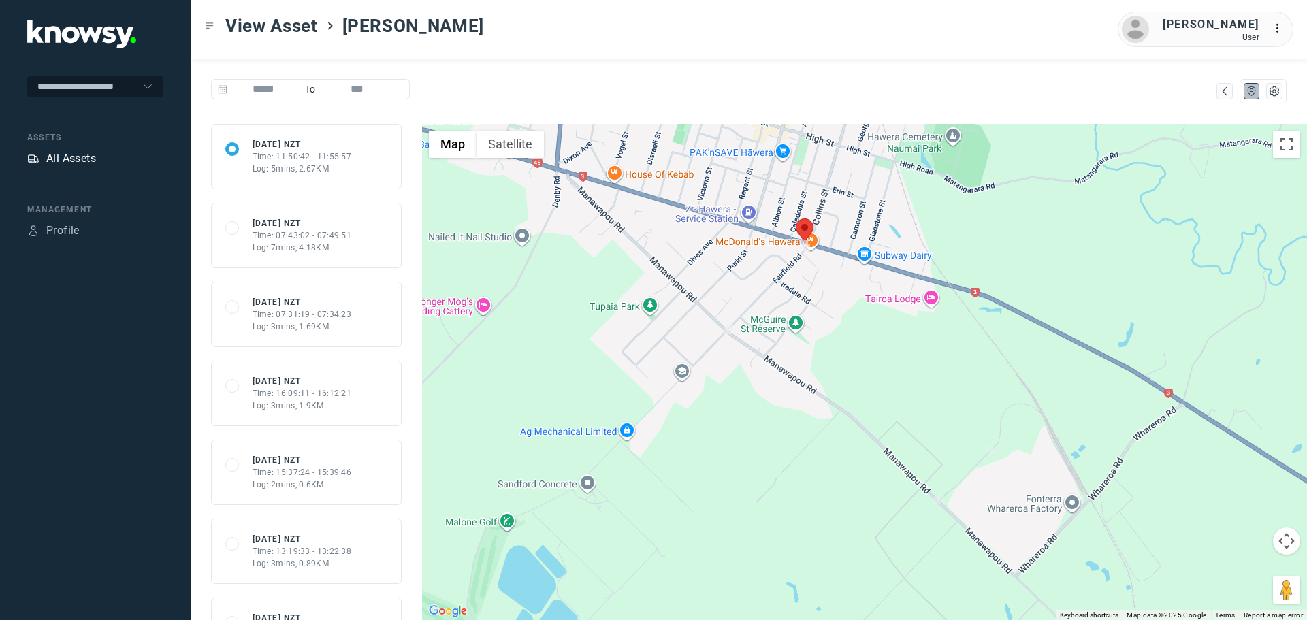 The image size is (1307, 620). Describe the element at coordinates (272, 26) in the screenshot. I see `span: View Asset` at that location.